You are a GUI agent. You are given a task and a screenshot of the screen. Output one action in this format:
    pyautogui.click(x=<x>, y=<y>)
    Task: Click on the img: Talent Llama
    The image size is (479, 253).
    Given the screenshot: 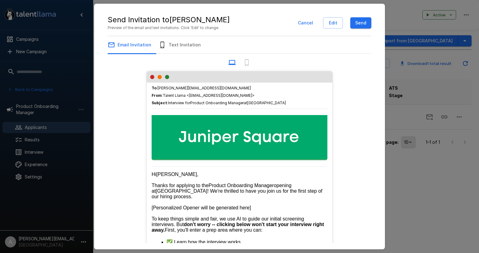 What is the action you would take?
    pyautogui.click(x=240, y=137)
    